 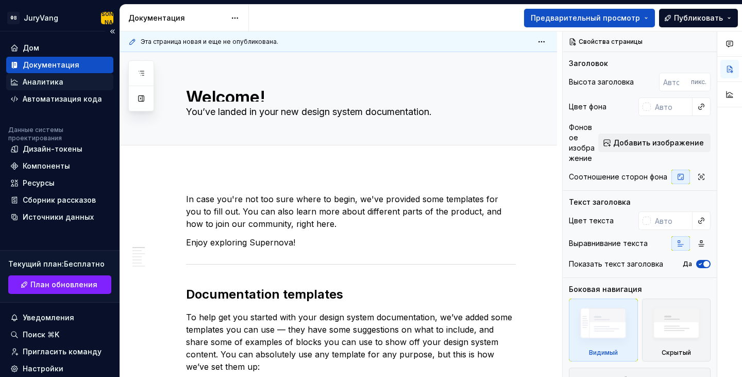 I want to click on font: Дизайн-токены, so click(x=53, y=148).